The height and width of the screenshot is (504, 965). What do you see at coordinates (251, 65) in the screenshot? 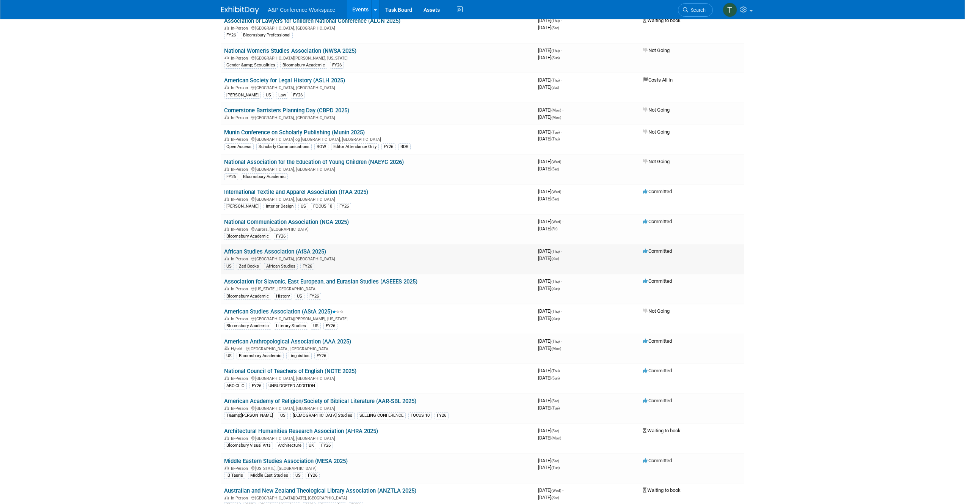
I see `div: Gender &amp; Sexualities` at bounding box center [251, 65].